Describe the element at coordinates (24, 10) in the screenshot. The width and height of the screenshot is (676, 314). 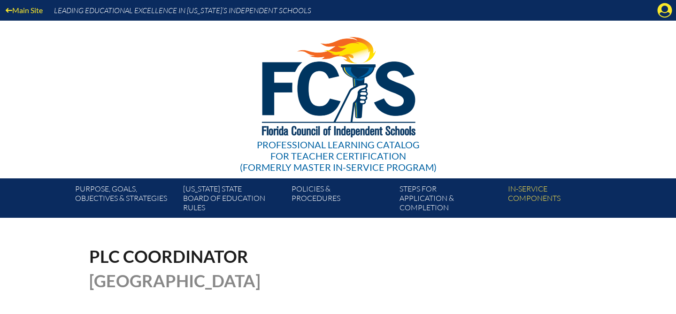
I see `a: Main Site` at that location.